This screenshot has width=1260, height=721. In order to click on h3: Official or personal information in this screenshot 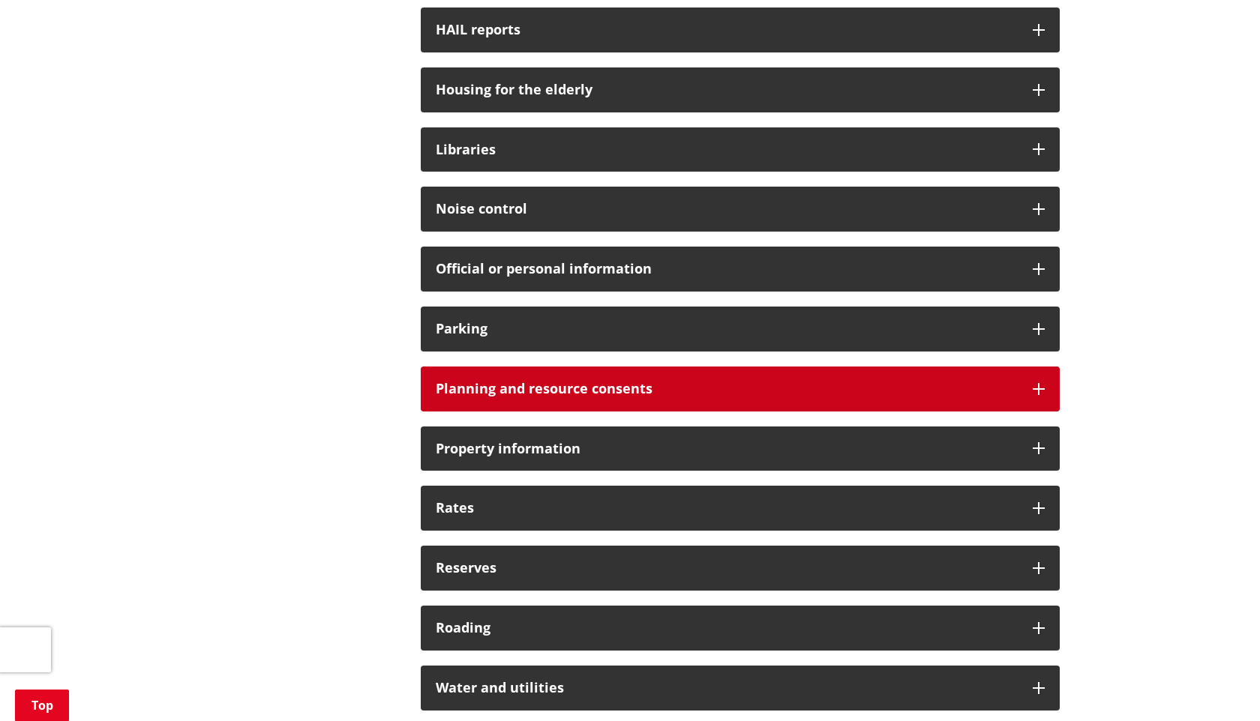, I will do `click(727, 269)`.